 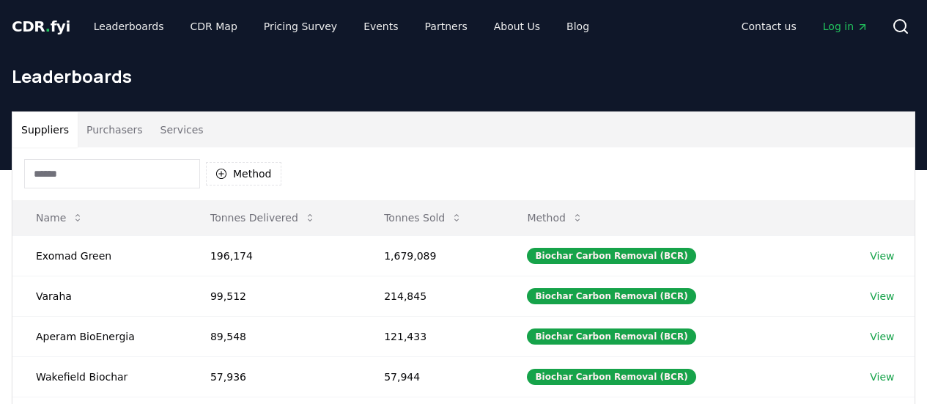 What do you see at coordinates (273, 295) in the screenshot?
I see `td: 99,512` at bounding box center [273, 295].